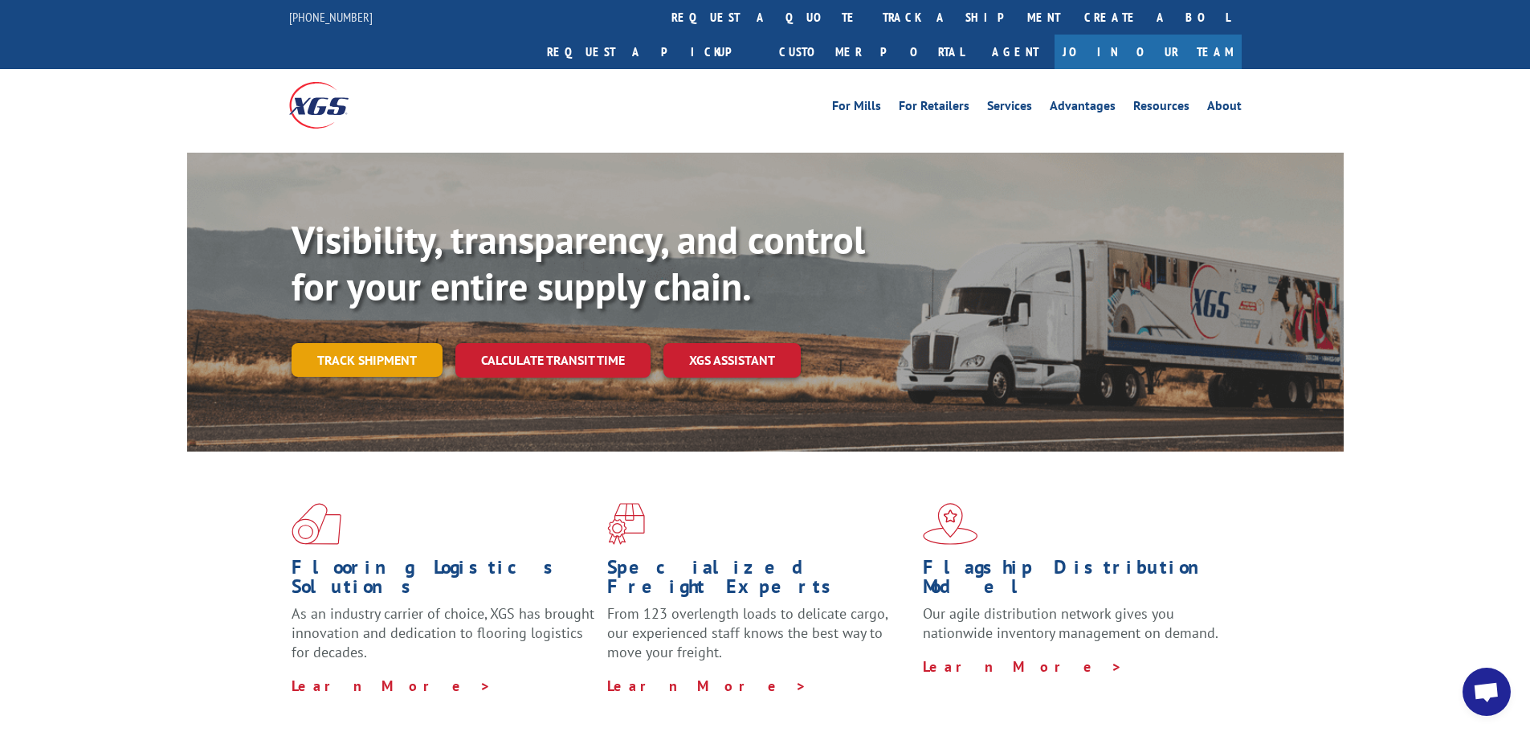 The height and width of the screenshot is (732, 1530). I want to click on a: Calculate transit time, so click(553, 360).